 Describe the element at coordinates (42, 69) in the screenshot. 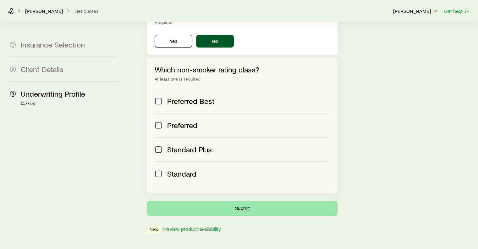

I see `span: Client Details` at that location.